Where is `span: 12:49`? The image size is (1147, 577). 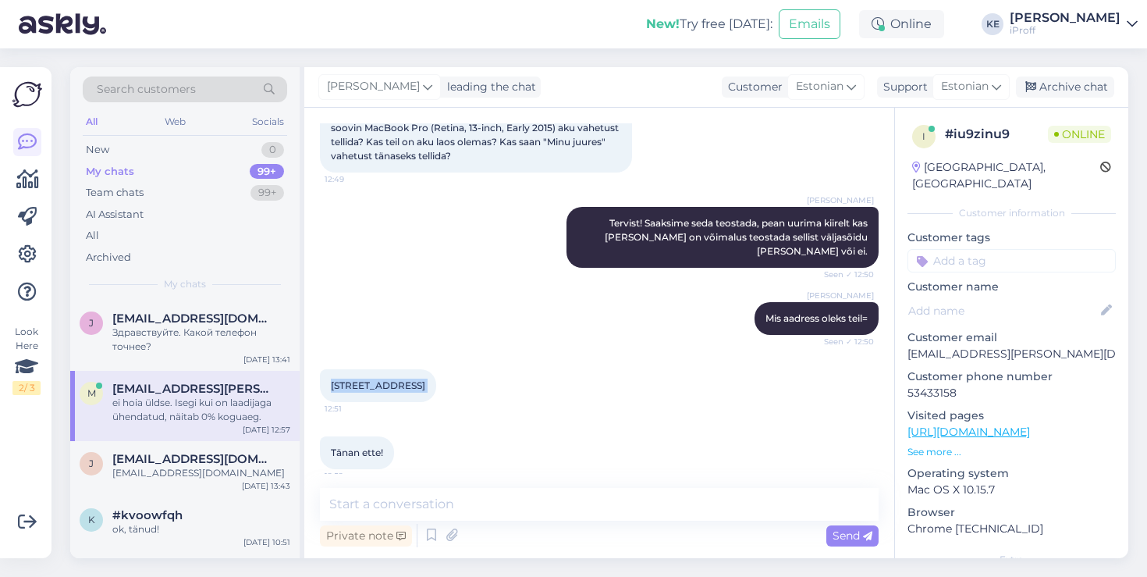
span: 12:49 is located at coordinates (354, 179).